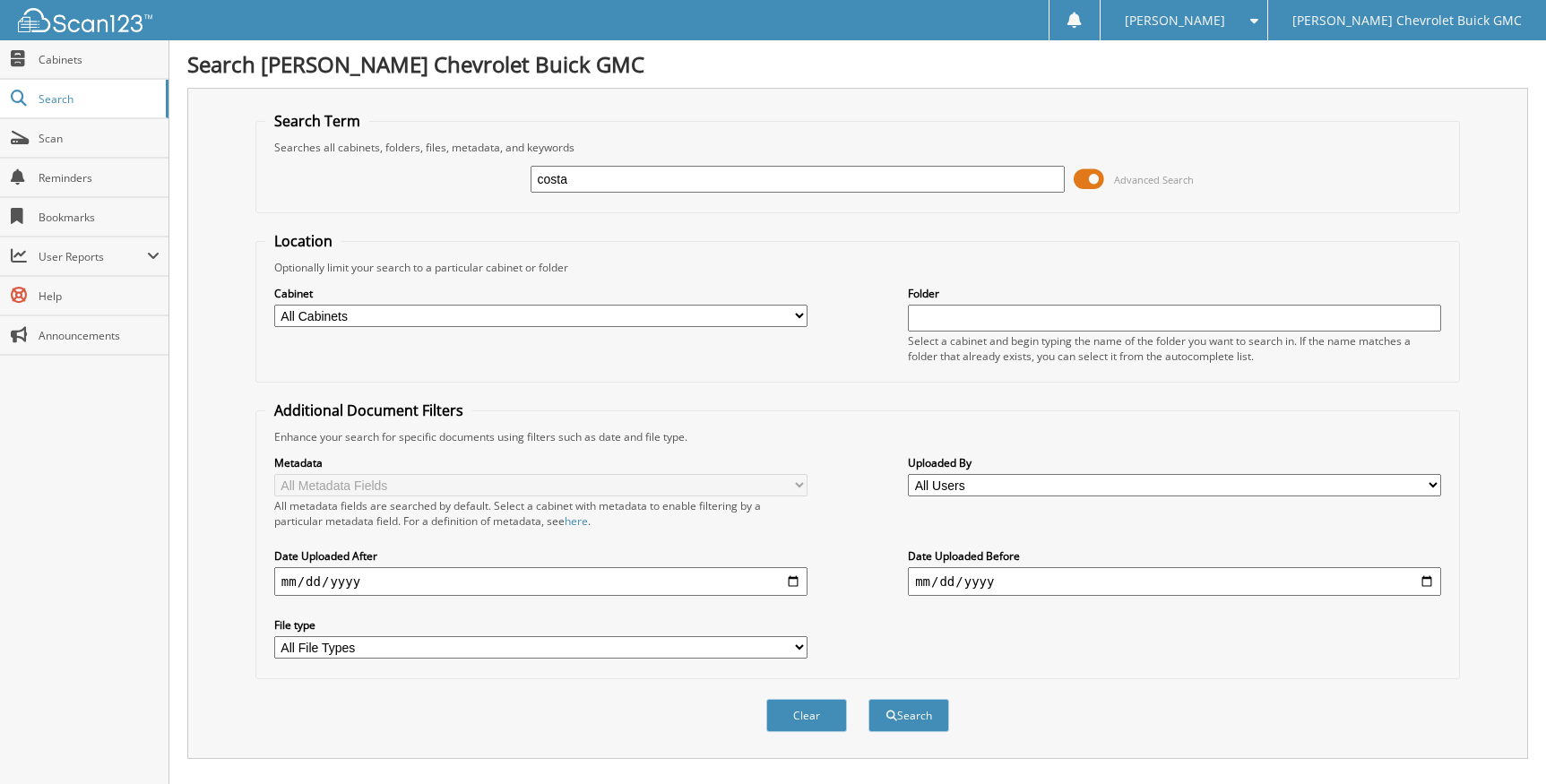 Image resolution: width=1546 pixels, height=784 pixels. What do you see at coordinates (858, 147) in the screenshot?
I see `div: Searches all cabinets, folders, files, metadata, and keywords` at bounding box center [858, 147].